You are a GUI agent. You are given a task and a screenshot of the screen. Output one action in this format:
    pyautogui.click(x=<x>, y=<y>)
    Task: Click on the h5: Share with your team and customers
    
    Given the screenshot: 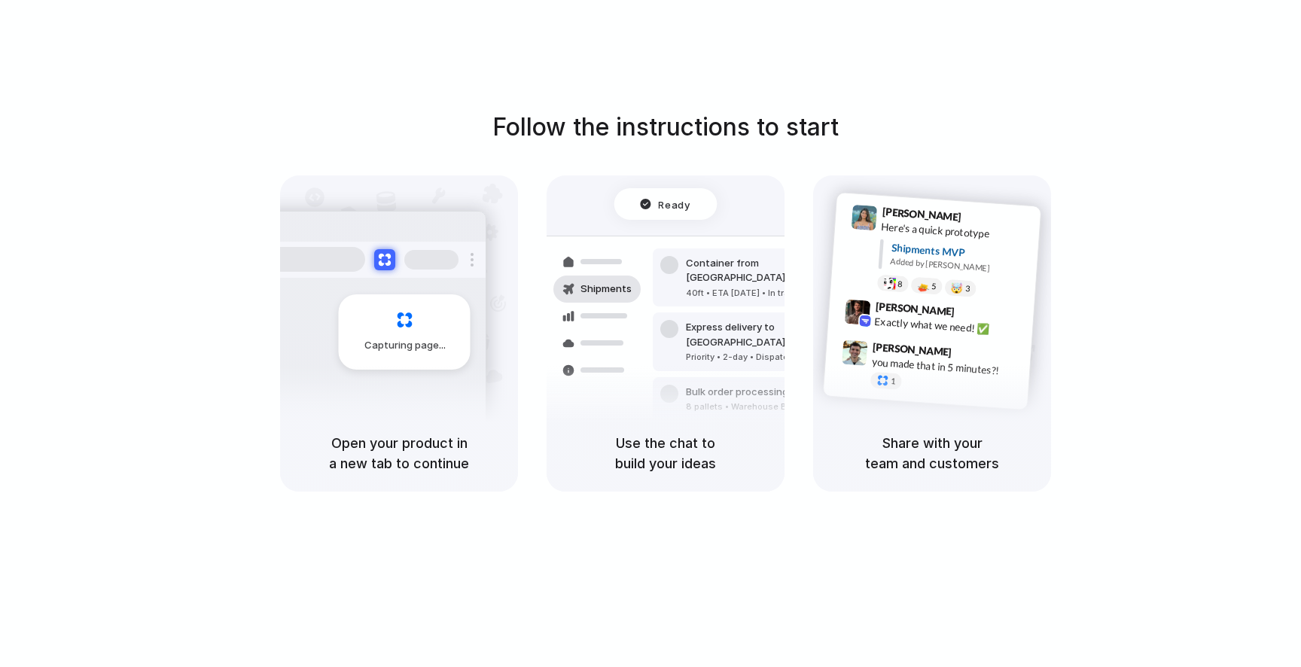 What is the action you would take?
    pyautogui.click(x=932, y=453)
    